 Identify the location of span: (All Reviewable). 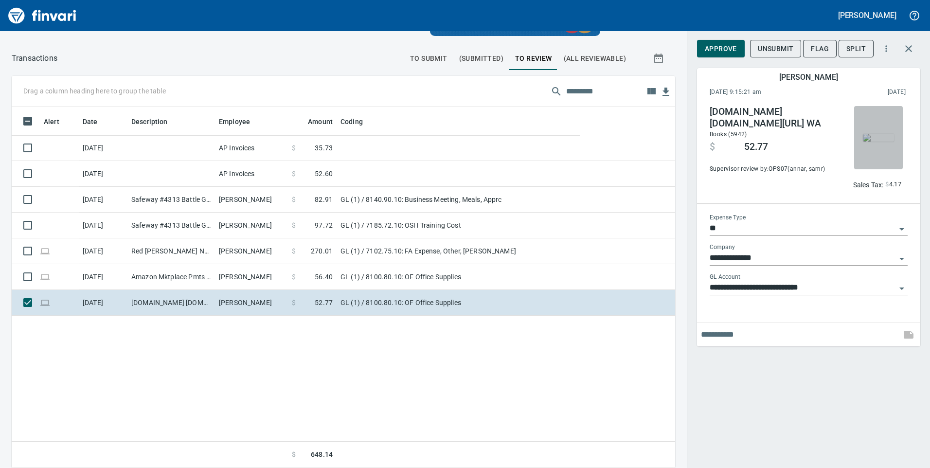
(595, 58).